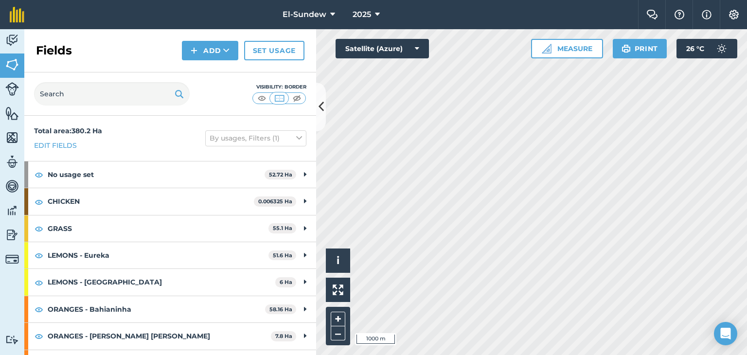 This screenshot has width=747, height=355. What do you see at coordinates (547, 49) in the screenshot?
I see `img: Ruler icon` at bounding box center [547, 49].